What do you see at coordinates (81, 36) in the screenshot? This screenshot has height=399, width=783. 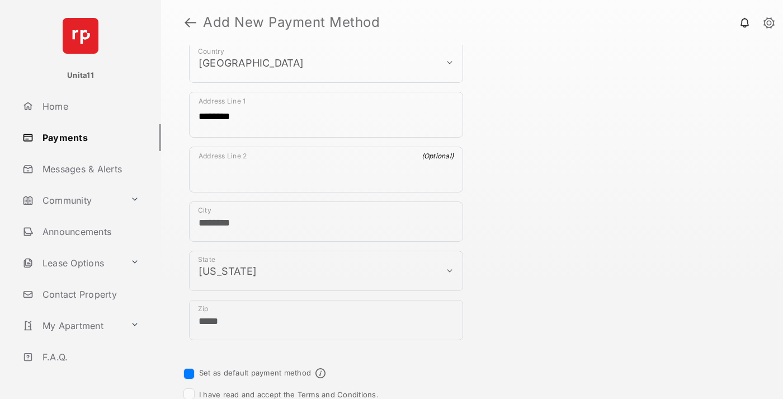 I see `img: svg+xml;base64,PHN2ZyB4bWxucz0iaHR0cDovL3d3dy53My5vcmcvMjAwMC9zdmciIHdpZHRoPSI2NCIgaGVpZ2h0PSI2NC...` at bounding box center [81, 36].